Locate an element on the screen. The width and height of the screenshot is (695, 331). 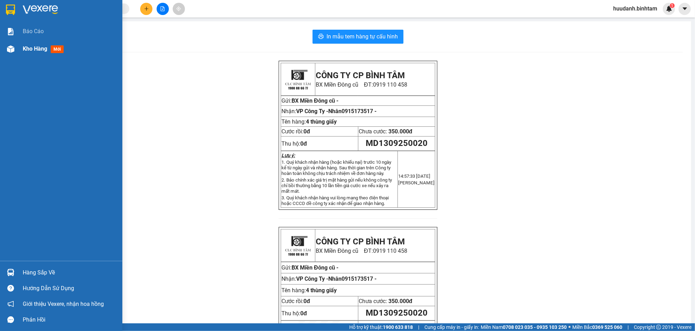
span: In mẫu tem hàng tự cấu hình is located at coordinates (362, 36).